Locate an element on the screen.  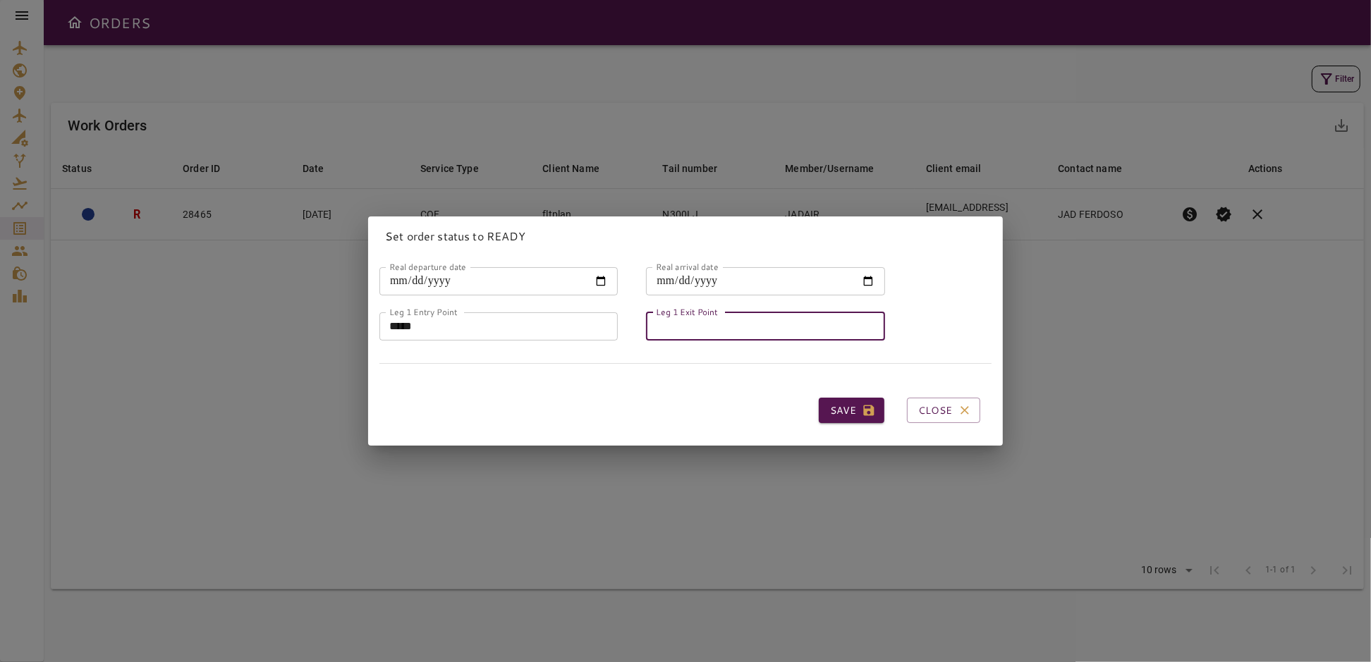
label: Leg 1 Exit Point is located at coordinates (687, 312).